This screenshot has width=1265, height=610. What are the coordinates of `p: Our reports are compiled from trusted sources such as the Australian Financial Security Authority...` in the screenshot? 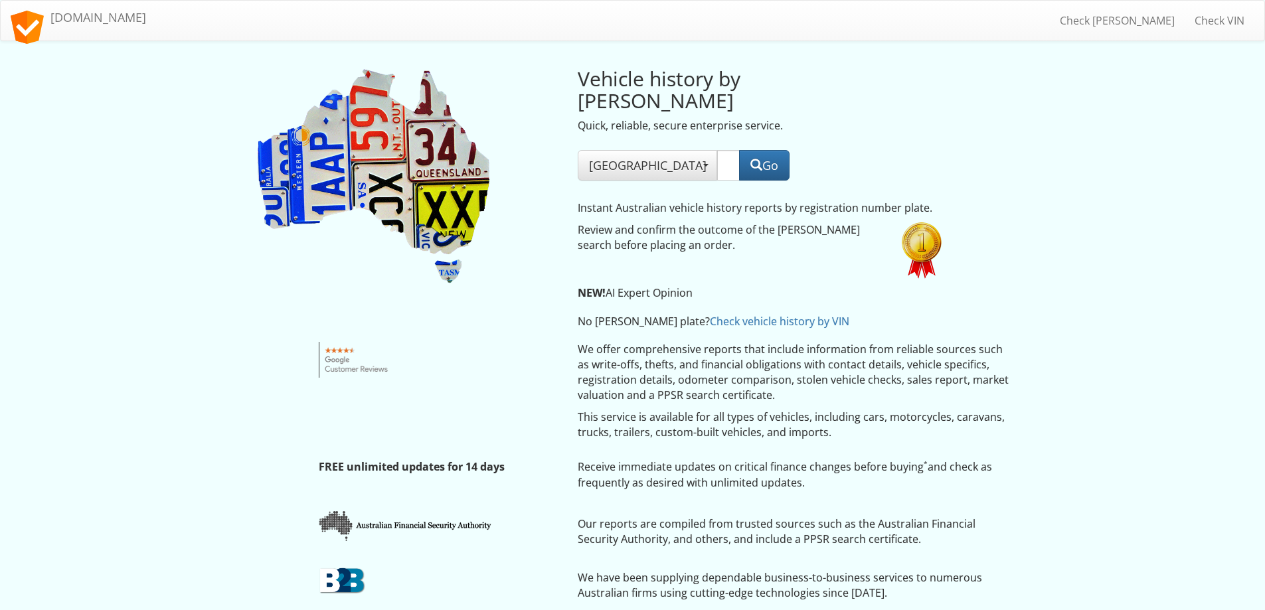 It's located at (794, 532).